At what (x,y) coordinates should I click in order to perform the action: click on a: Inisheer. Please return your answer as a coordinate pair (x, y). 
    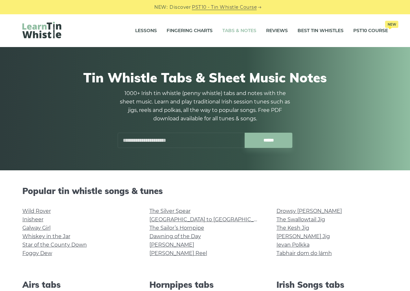
    Looking at the image, I should click on (33, 219).